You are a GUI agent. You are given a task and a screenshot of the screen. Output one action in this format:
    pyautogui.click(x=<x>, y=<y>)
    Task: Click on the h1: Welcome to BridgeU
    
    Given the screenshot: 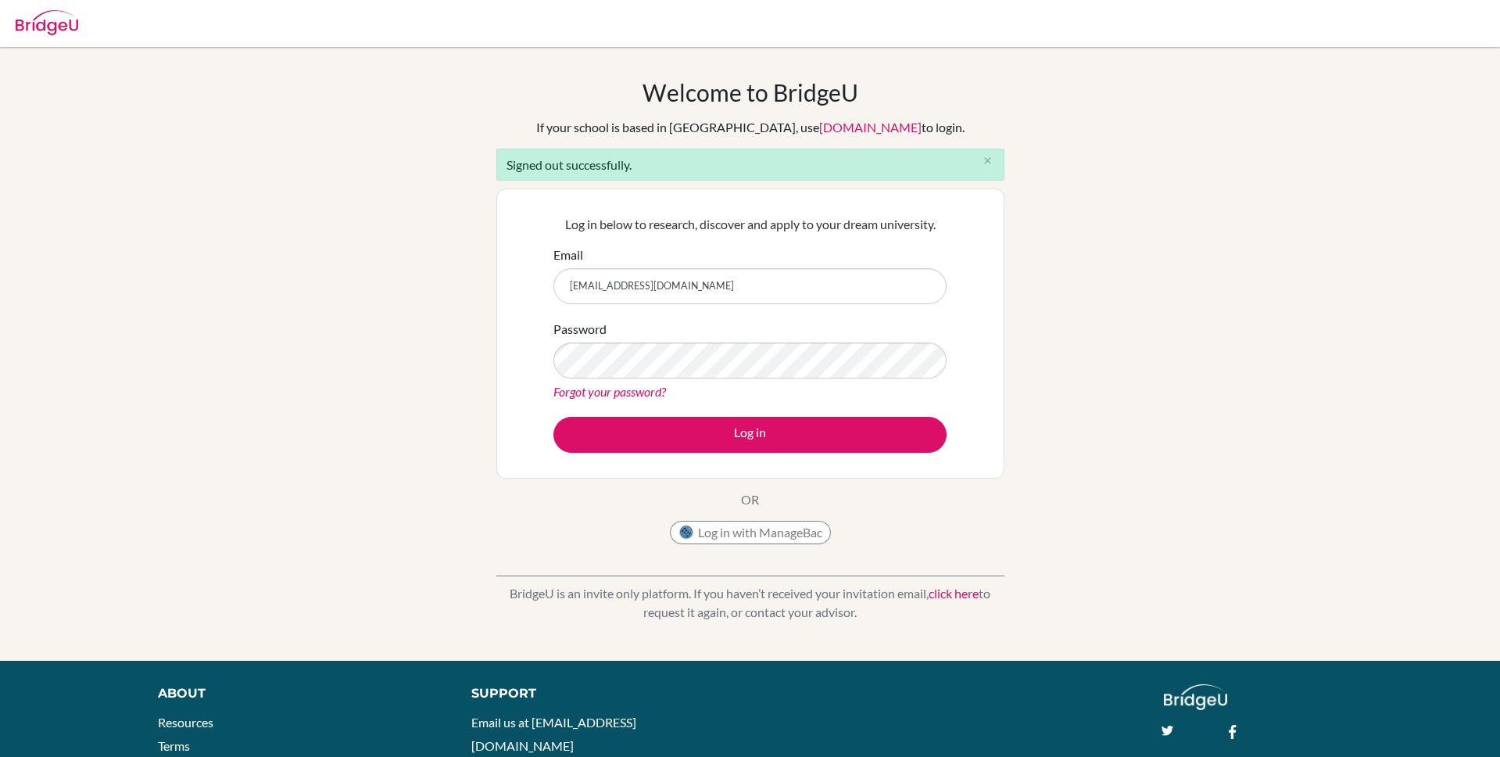 What is the action you would take?
    pyautogui.click(x=751, y=92)
    